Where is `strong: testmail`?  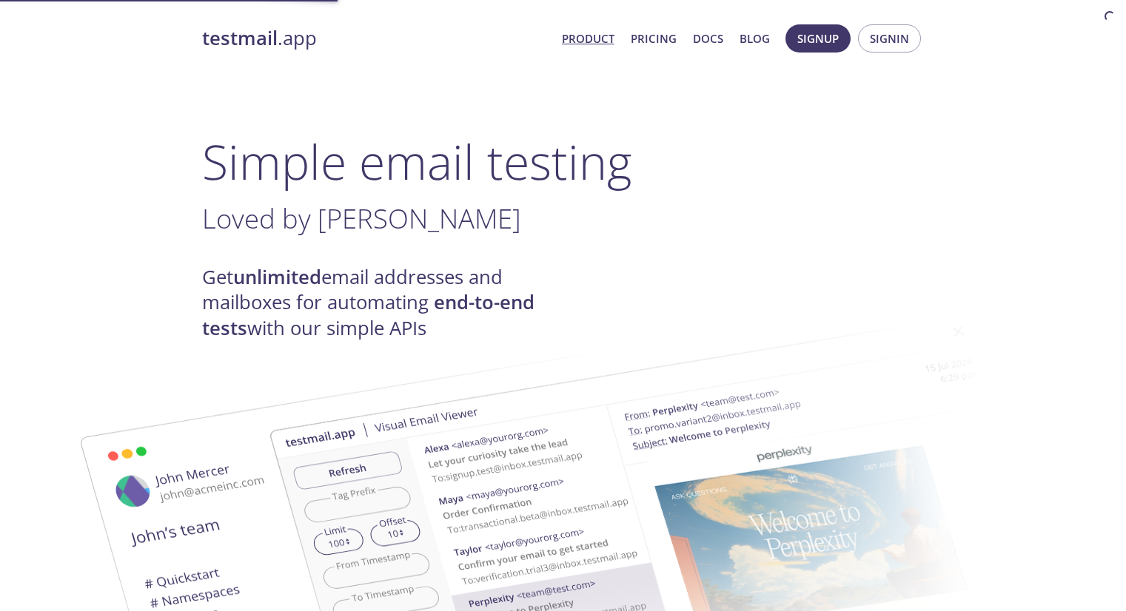
strong: testmail is located at coordinates (240, 38).